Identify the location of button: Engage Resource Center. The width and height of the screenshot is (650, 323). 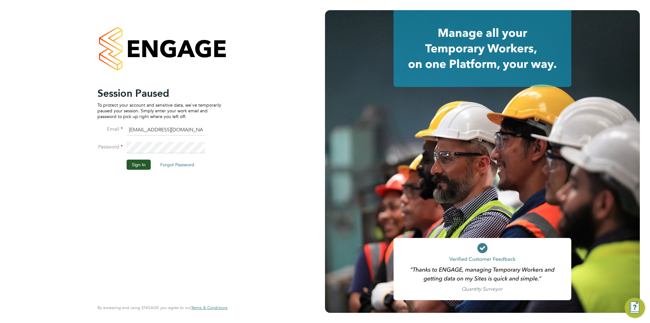
(634, 308).